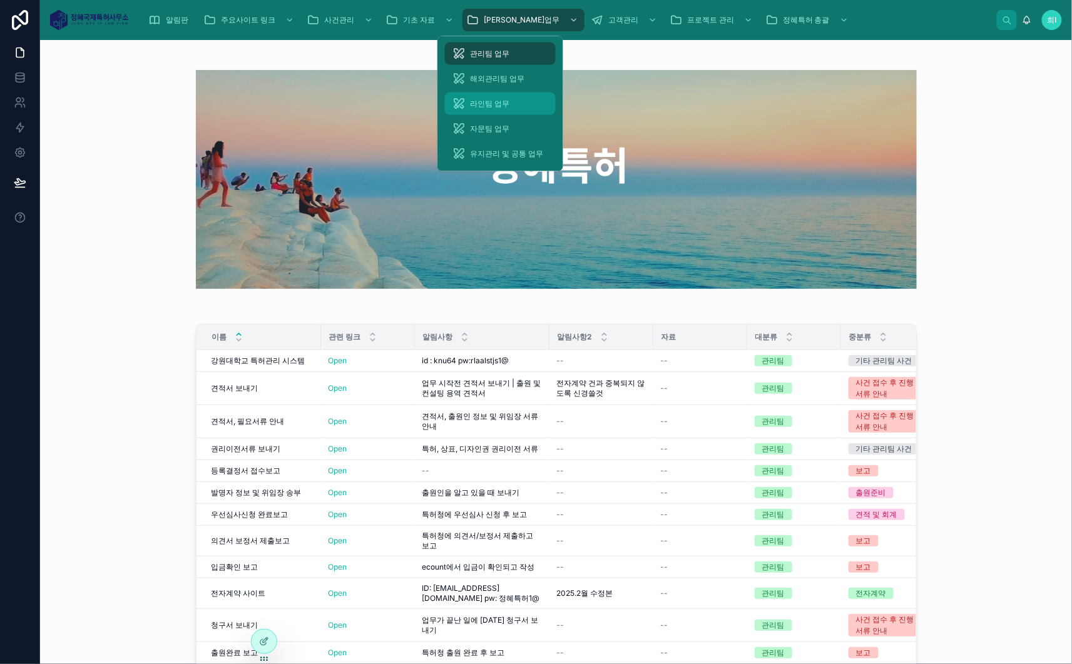 The width and height of the screenshot is (1072, 664). What do you see at coordinates (489, 54) in the screenshot?
I see `span: 관리팀 업무` at bounding box center [489, 54].